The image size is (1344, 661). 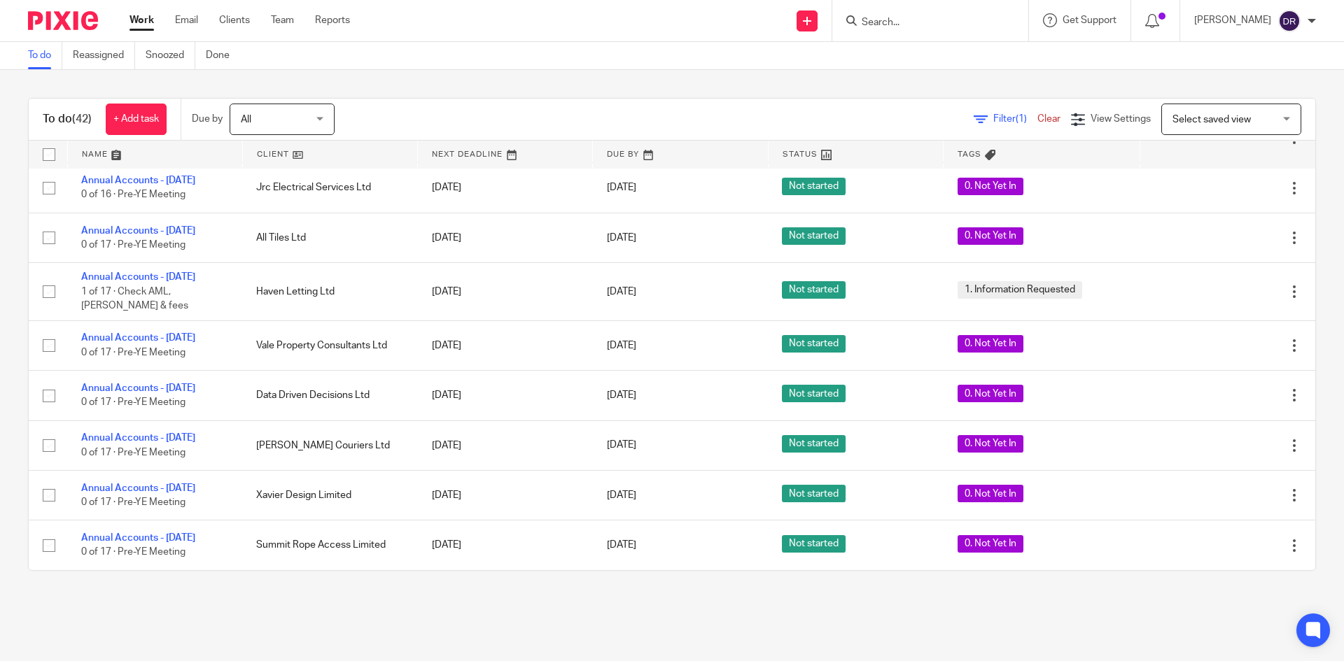 I want to click on span: Select saved view, so click(x=1212, y=120).